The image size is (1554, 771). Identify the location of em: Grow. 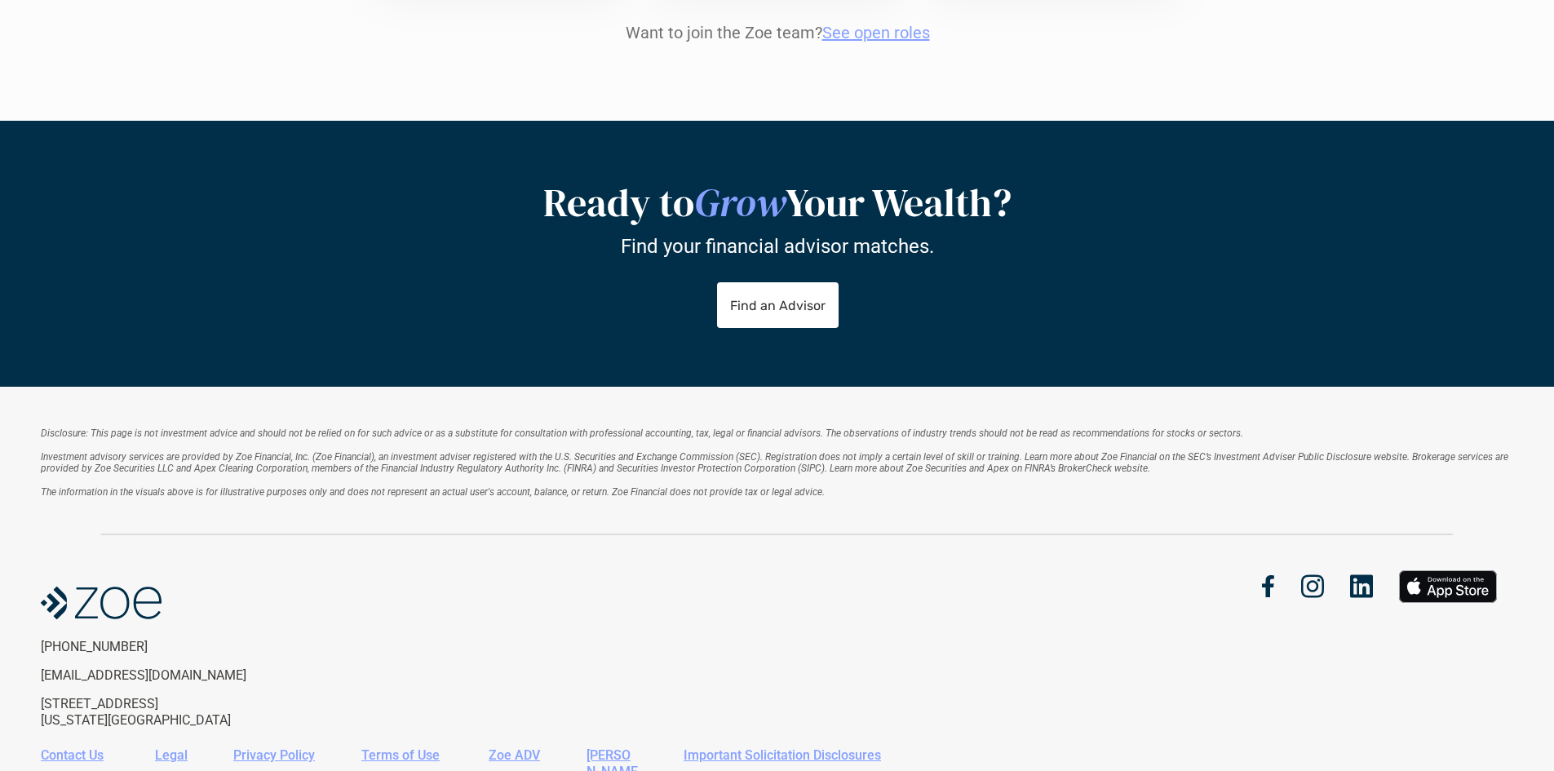
(740, 202).